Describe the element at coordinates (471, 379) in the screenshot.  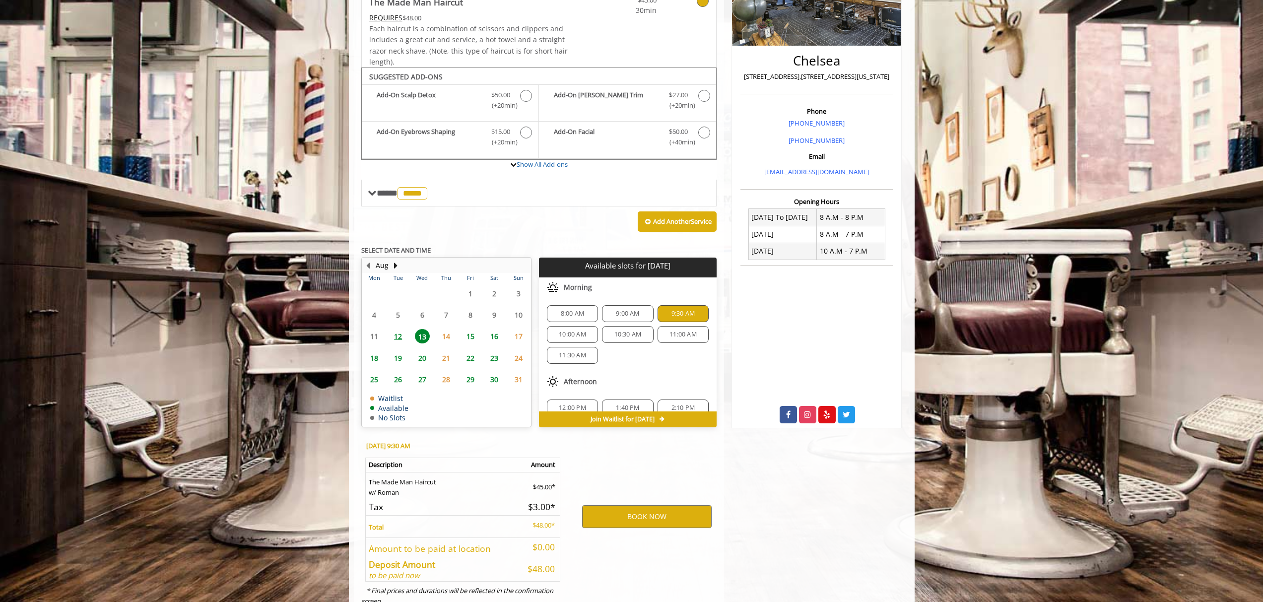
I see `span: 29` at that location.